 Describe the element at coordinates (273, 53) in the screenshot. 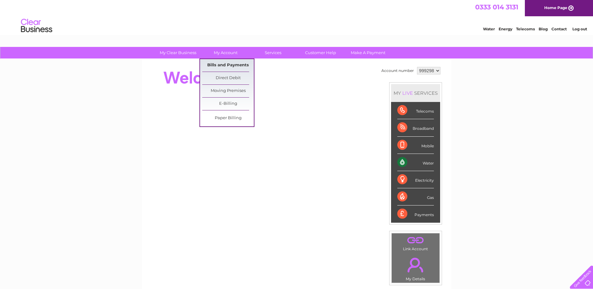

I see `a: Services` at that location.